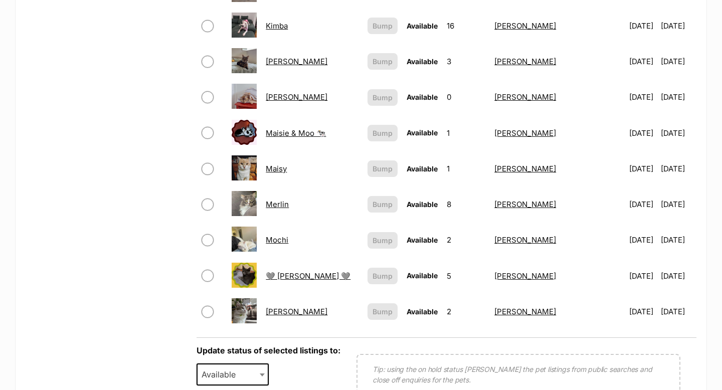  Describe the element at coordinates (276, 169) in the screenshot. I see `a: Maisy` at that location.